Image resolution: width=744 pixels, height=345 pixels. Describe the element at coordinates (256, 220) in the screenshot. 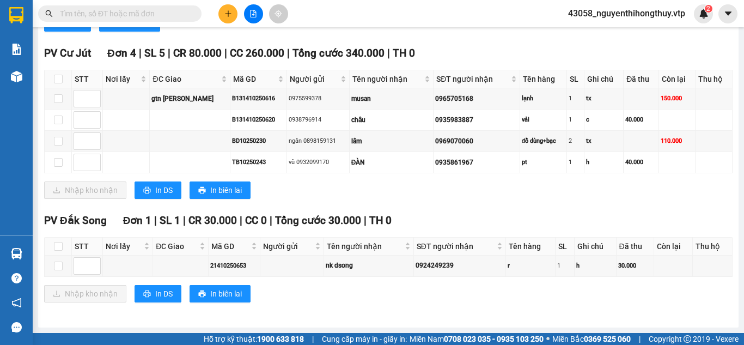

I see `span: CC 0` at that location.